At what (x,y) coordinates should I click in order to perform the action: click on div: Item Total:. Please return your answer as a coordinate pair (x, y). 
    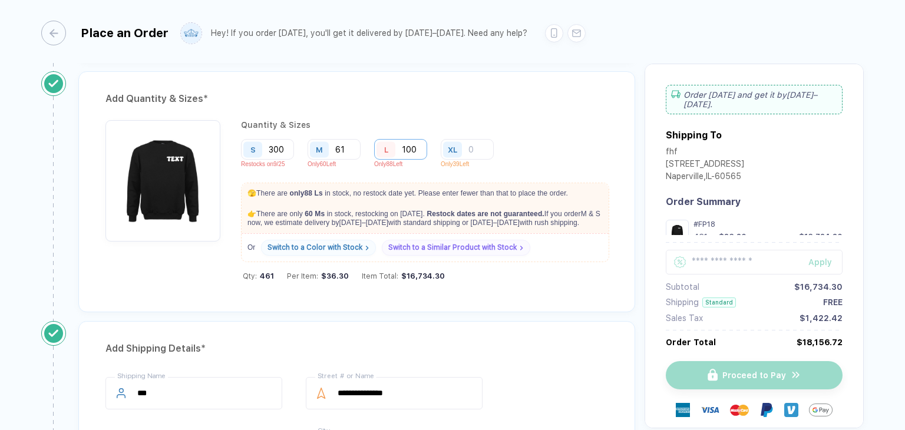
    Looking at the image, I should click on (403, 276).